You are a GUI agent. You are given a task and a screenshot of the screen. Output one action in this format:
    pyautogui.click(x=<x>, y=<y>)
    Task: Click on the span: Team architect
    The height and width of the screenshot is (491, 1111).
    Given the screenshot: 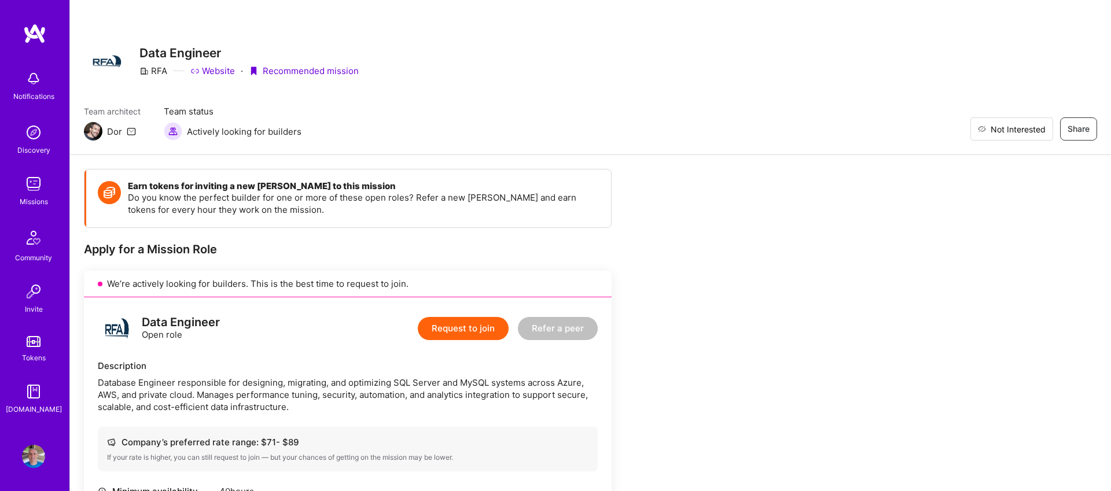 What is the action you would take?
    pyautogui.click(x=112, y=111)
    